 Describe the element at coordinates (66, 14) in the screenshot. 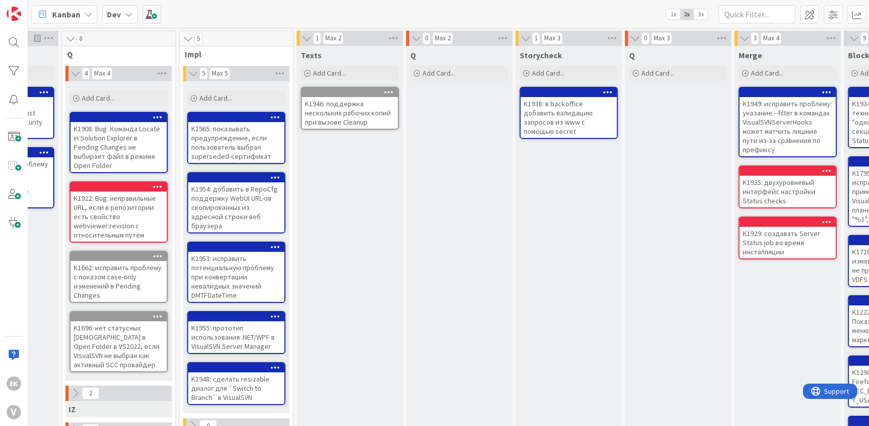

I see `span: Kanban` at that location.